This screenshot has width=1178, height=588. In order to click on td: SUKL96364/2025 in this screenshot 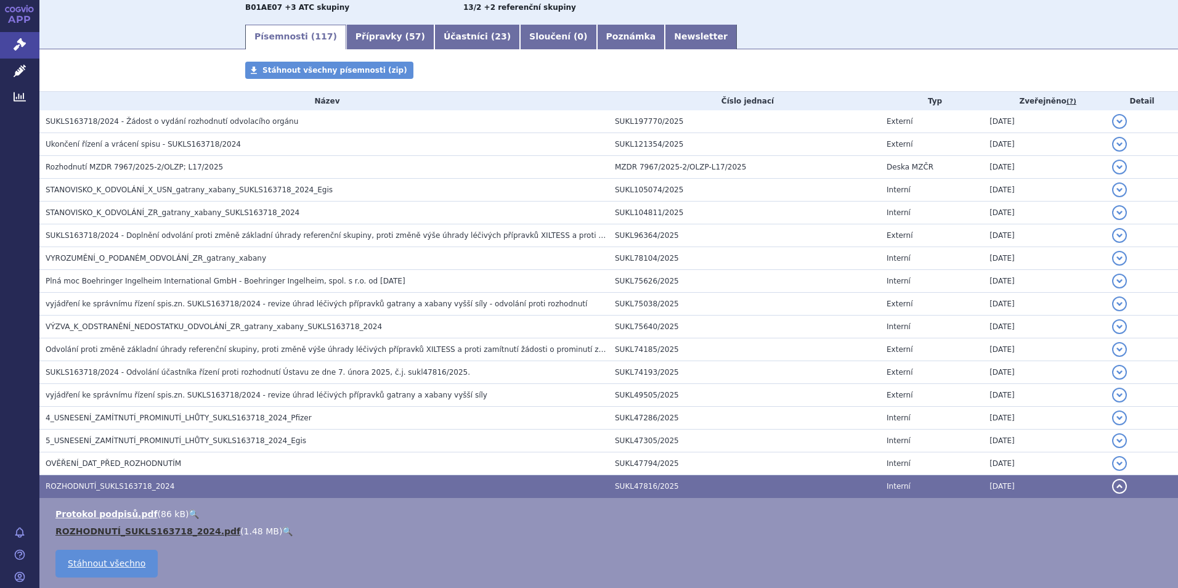, I will do `click(744, 235)`.